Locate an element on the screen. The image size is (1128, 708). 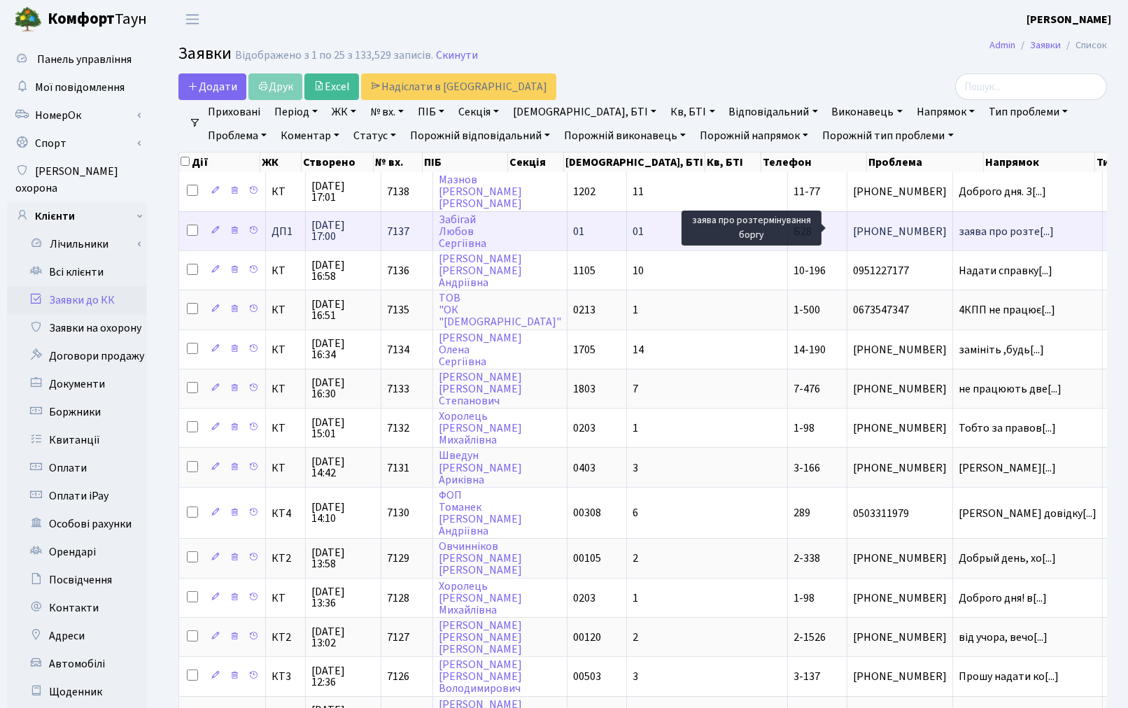
a: ПІБ is located at coordinates (431, 112).